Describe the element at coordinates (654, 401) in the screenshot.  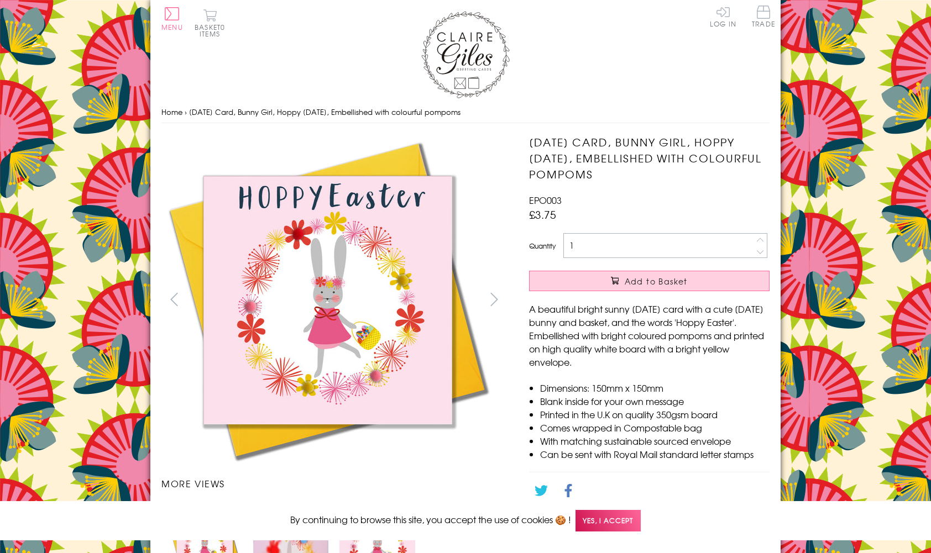
I see `li: Blank inside for your own message` at that location.